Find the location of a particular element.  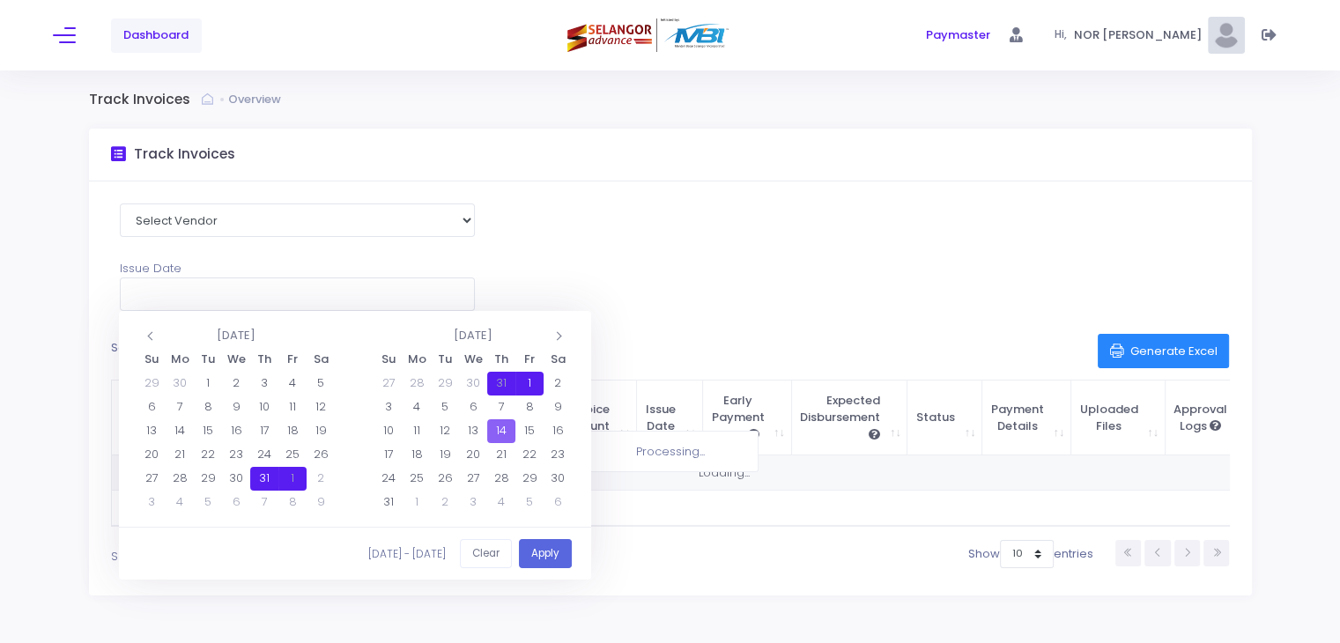

a: Dashboard is located at coordinates (156, 35).